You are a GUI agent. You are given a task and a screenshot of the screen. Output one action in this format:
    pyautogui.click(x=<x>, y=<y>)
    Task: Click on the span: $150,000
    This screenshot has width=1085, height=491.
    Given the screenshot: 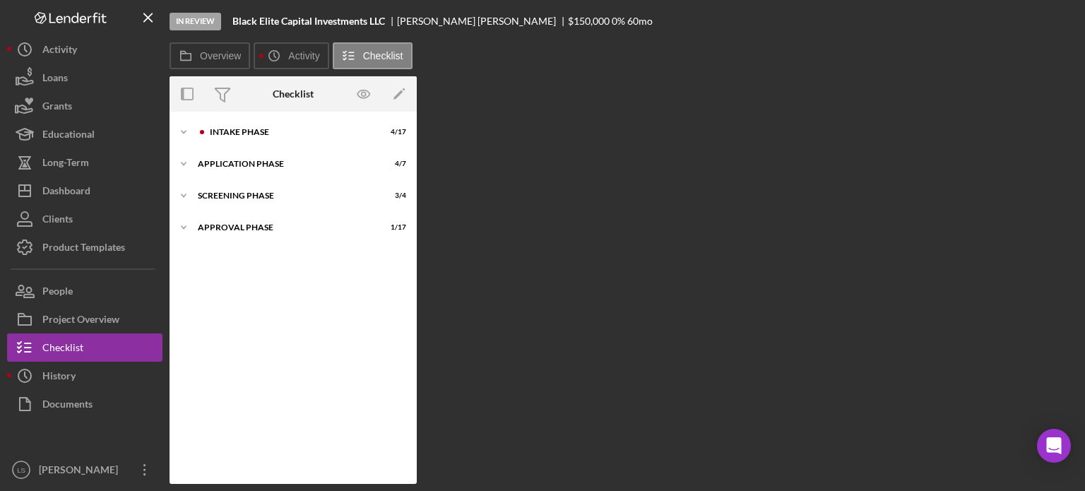 What is the action you would take?
    pyautogui.click(x=588, y=20)
    